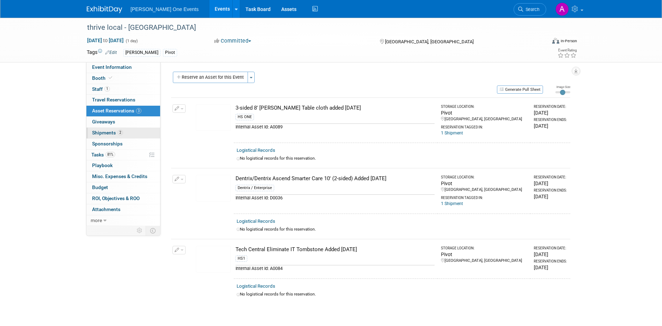  I want to click on div: Dentrix / Enterprise, so click(255, 188).